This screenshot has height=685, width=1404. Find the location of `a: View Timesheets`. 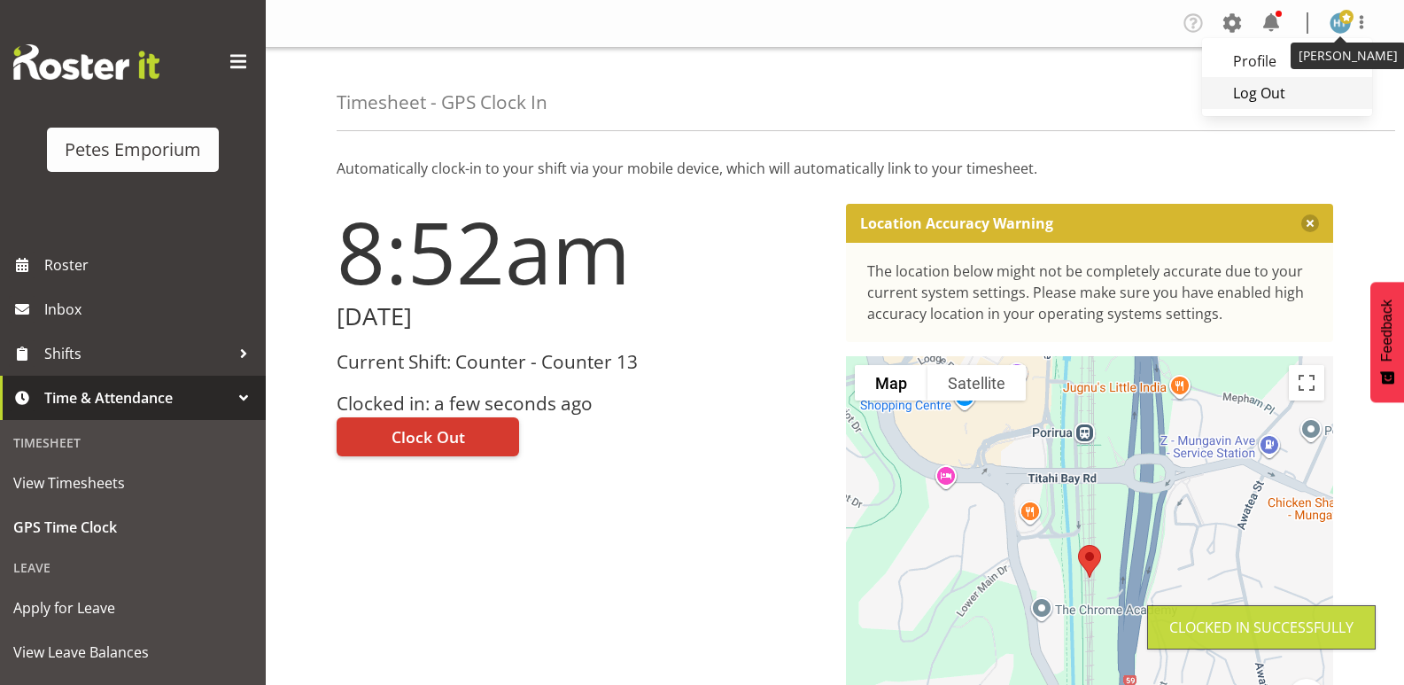

a: View Timesheets is located at coordinates (133, 483).